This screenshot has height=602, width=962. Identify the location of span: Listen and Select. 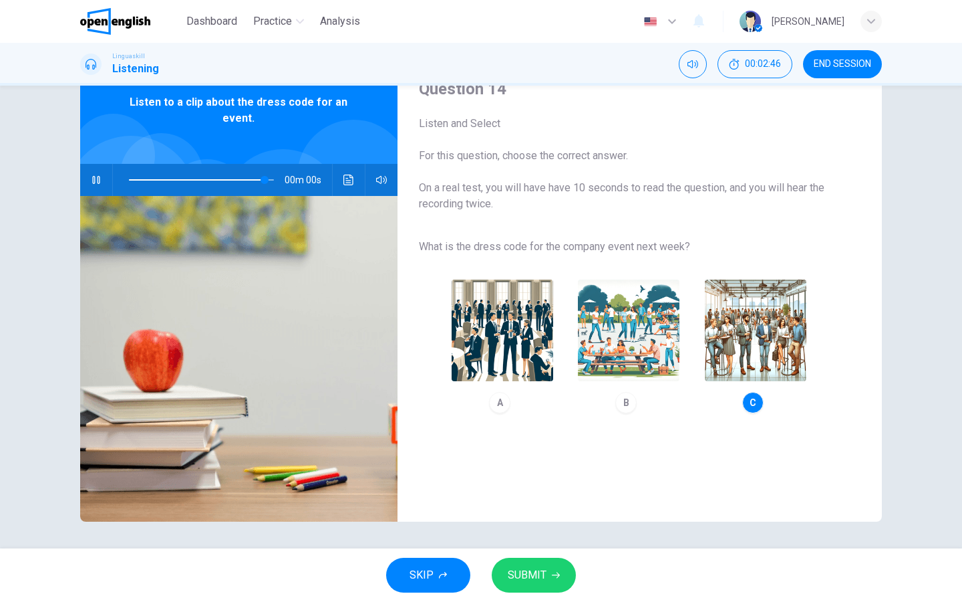
(629, 124).